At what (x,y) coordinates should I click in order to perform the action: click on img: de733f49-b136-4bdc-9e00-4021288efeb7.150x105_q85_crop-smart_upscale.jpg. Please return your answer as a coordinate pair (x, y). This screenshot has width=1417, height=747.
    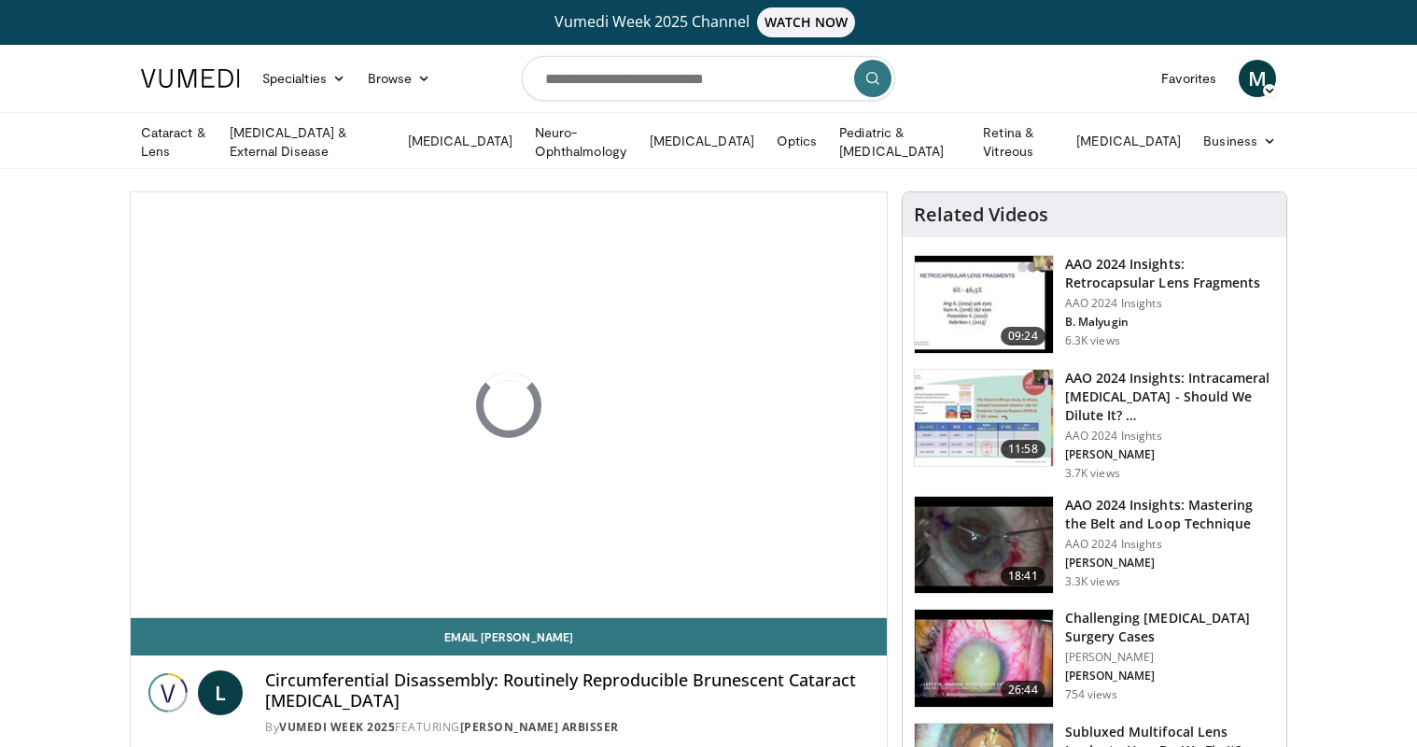
    Looking at the image, I should click on (984, 418).